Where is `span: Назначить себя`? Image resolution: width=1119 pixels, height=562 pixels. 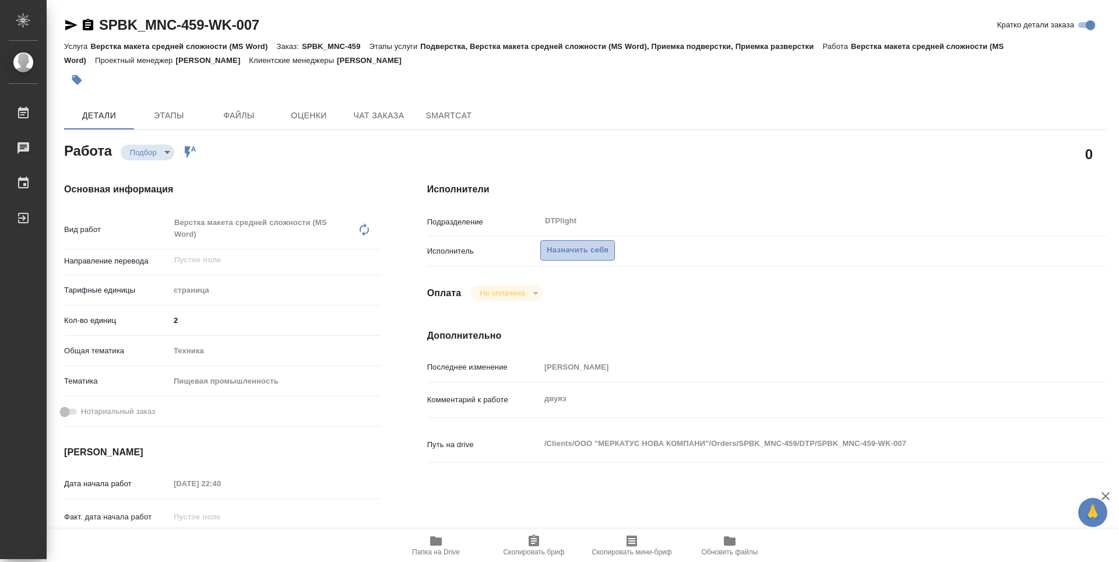 span: Назначить себя is located at coordinates (578, 250).